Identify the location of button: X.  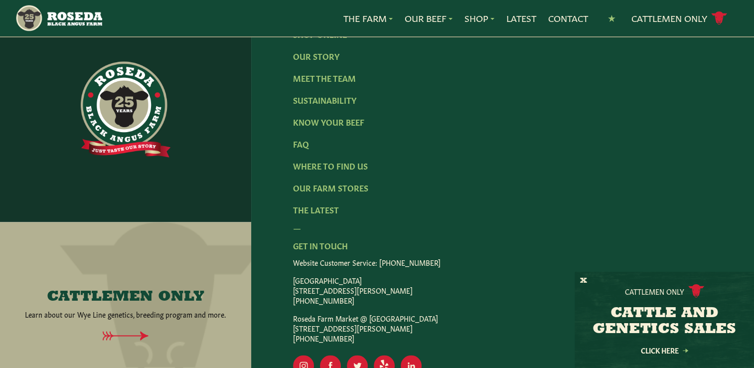
(583, 280).